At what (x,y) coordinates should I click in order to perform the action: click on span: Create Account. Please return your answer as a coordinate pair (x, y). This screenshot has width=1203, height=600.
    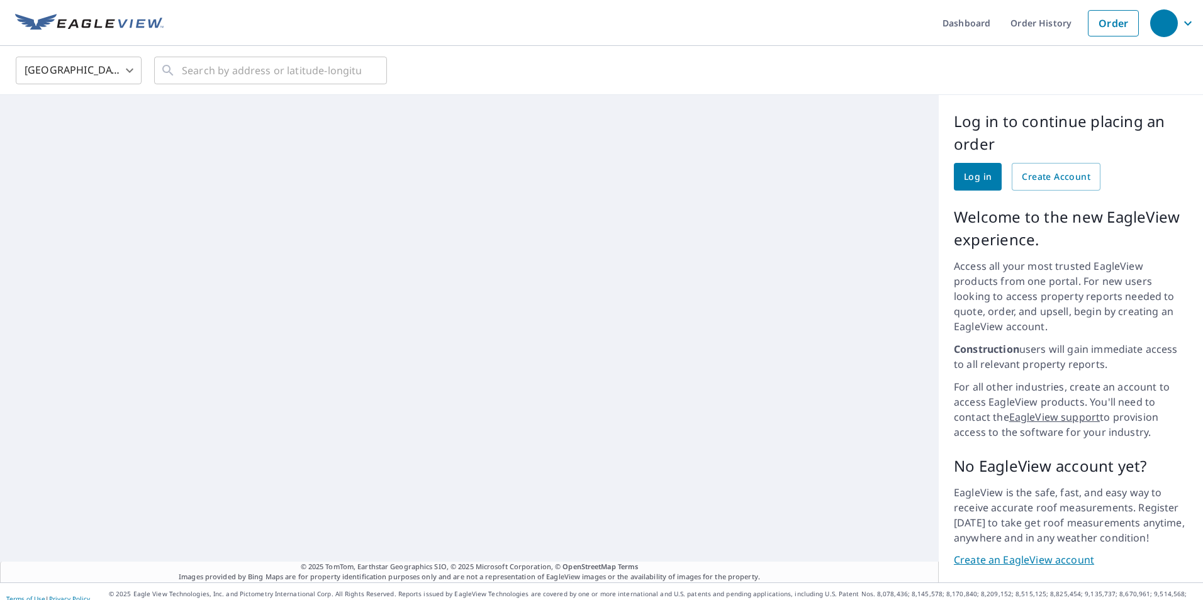
    Looking at the image, I should click on (1056, 177).